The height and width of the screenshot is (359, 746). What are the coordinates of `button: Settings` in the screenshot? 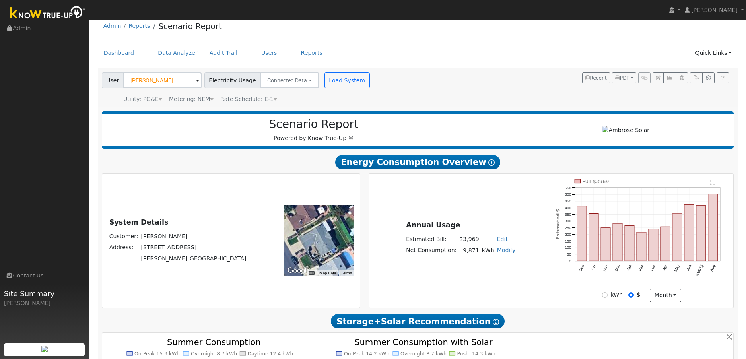 It's located at (708, 78).